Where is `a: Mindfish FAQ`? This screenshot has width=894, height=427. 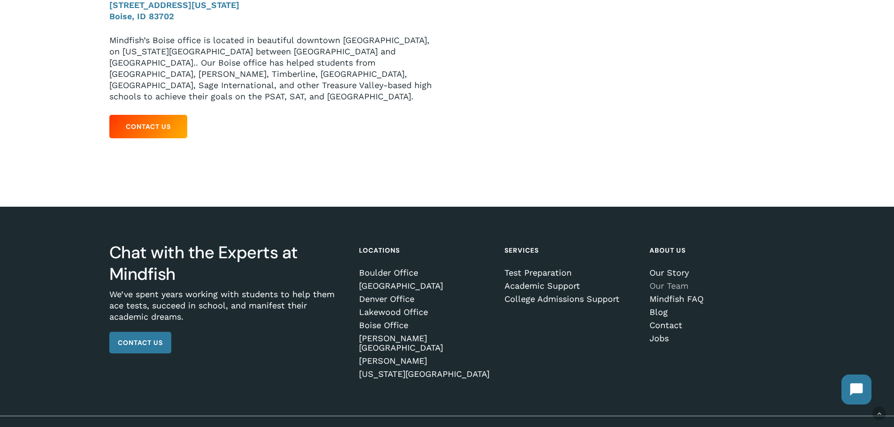 a: Mindfish FAQ is located at coordinates (715, 299).